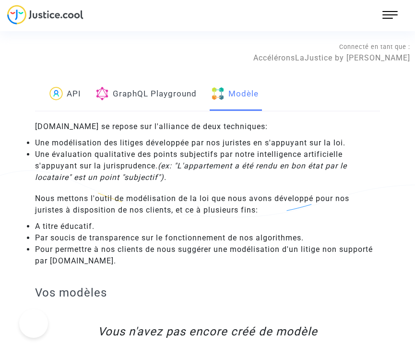 This screenshot has width=415, height=357. I want to click on li: Par soucis de transparence sur le fonctionnement de nos algorithmes., so click(207, 238).